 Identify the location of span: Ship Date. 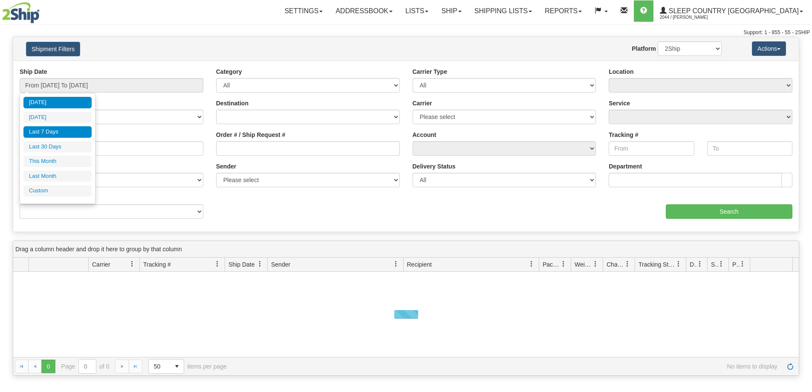
(241, 264).